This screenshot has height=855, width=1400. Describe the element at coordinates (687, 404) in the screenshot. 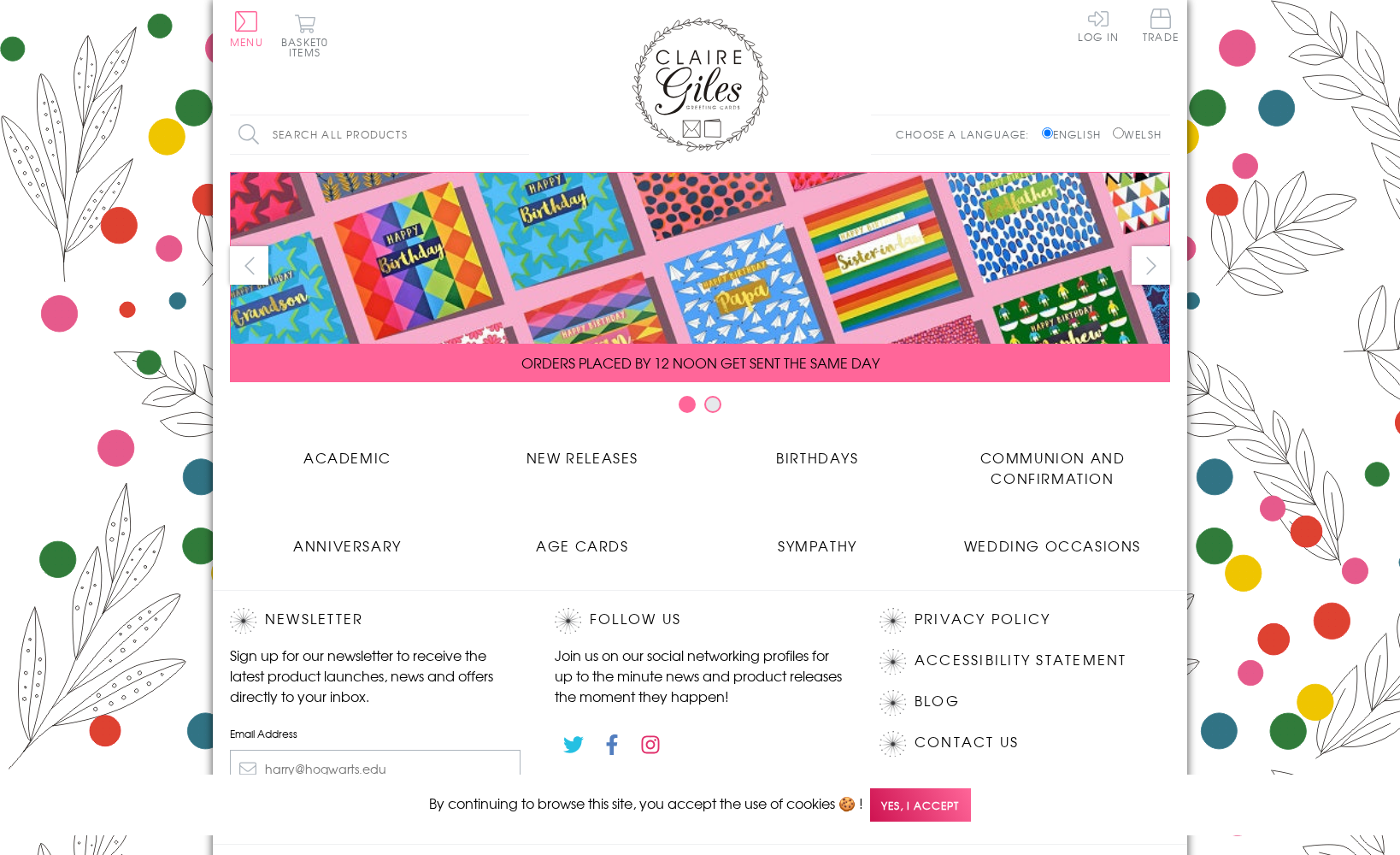

I see `button: Carousel Page 1 (Current Slide)` at that location.